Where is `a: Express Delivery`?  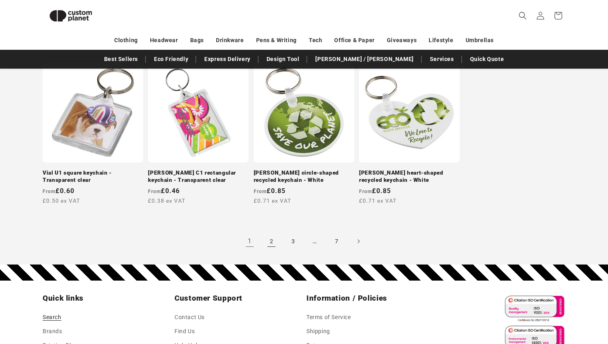
a: Express Delivery is located at coordinates (227, 59).